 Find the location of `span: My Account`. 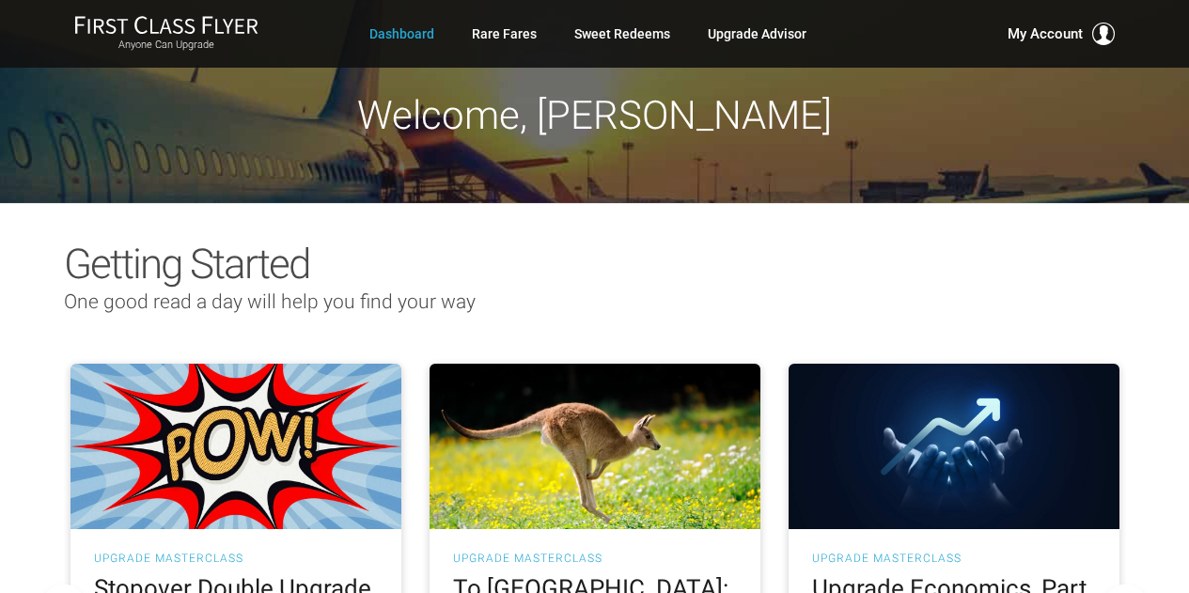

span: My Account is located at coordinates (1045, 34).